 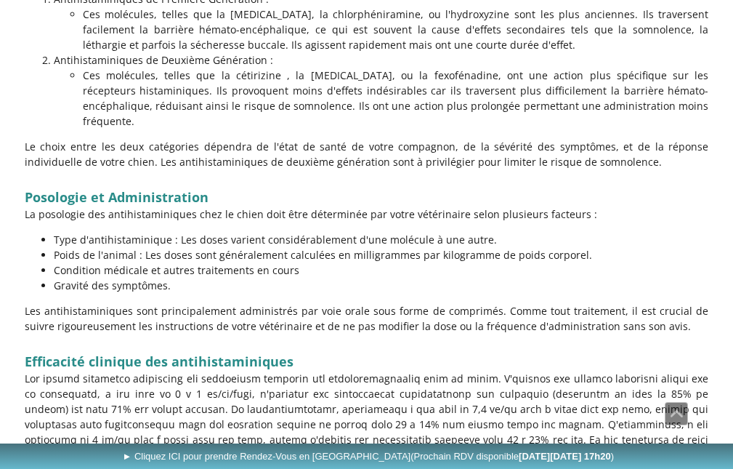 What do you see at coordinates (367, 154) in the screenshot?
I see `p: Le choix entre les deux catégories dépendra de l'état de santé de votre compagnon, de la sévérité...` at bounding box center [367, 154].